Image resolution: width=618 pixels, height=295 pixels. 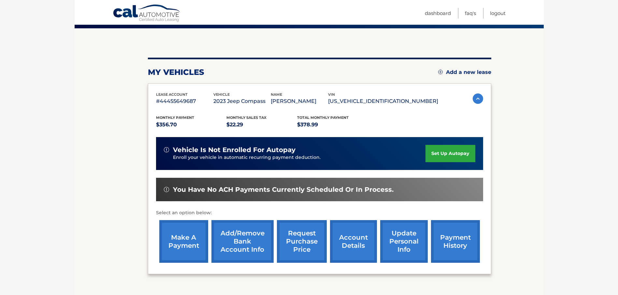 What do you see at coordinates (176, 72) in the screenshot?
I see `h2: my vehicles` at bounding box center [176, 72].